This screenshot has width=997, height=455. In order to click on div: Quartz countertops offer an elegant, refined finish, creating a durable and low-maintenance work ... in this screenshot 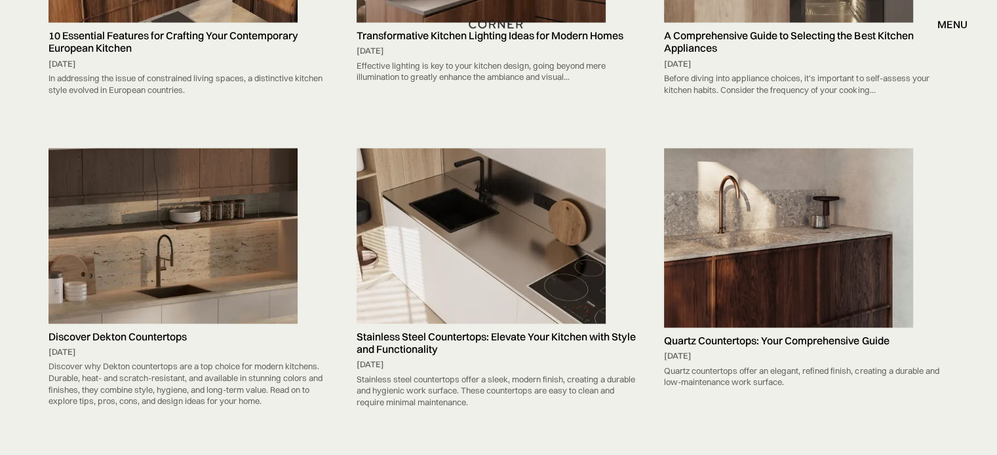, I will do `click(806, 376)`.